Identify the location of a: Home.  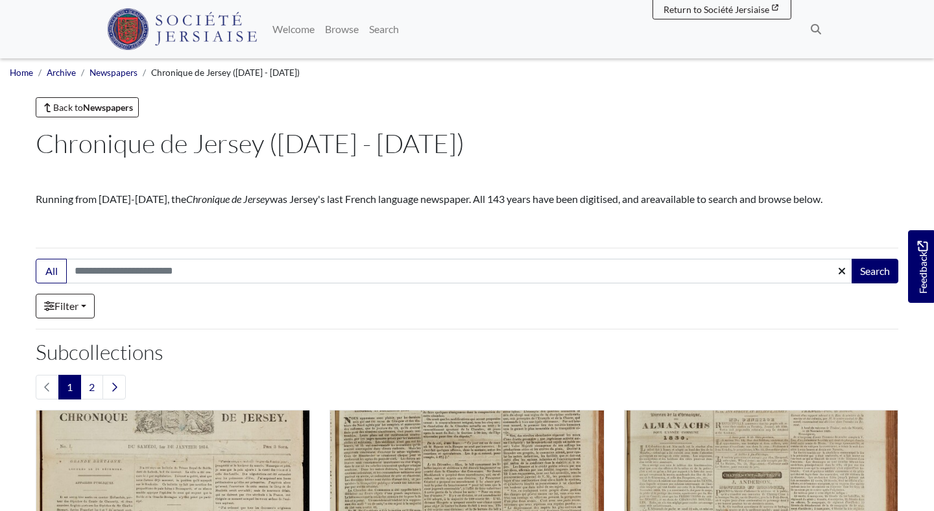
(21, 73).